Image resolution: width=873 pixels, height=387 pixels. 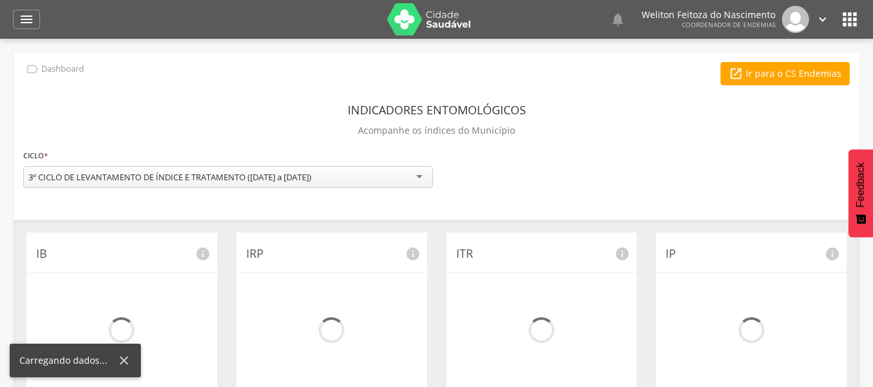 I want to click on a: Ir para o CS Endemias, so click(x=785, y=74).